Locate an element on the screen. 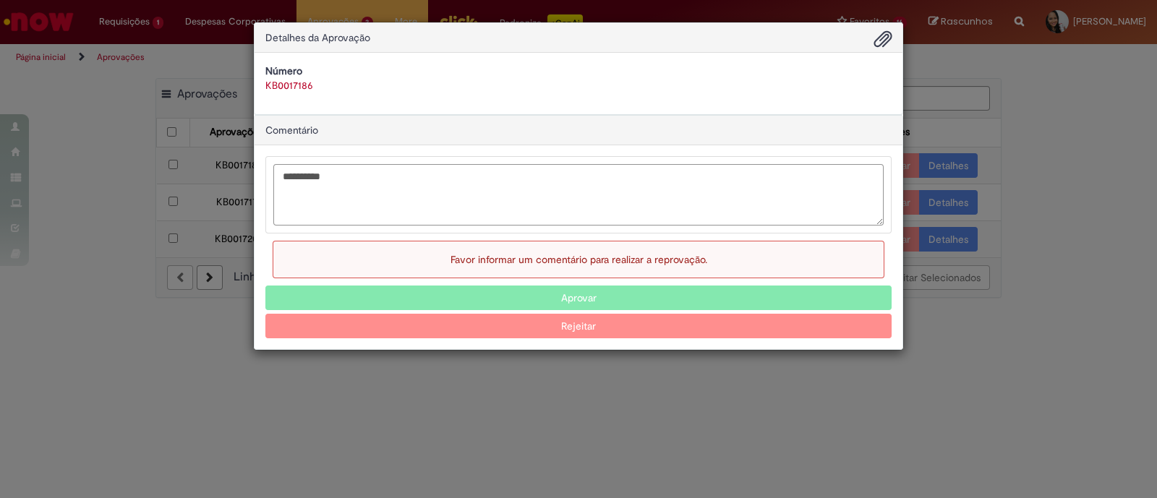 This screenshot has height=498, width=1157. span: Detalhes da Aprovação is located at coordinates (317, 38).